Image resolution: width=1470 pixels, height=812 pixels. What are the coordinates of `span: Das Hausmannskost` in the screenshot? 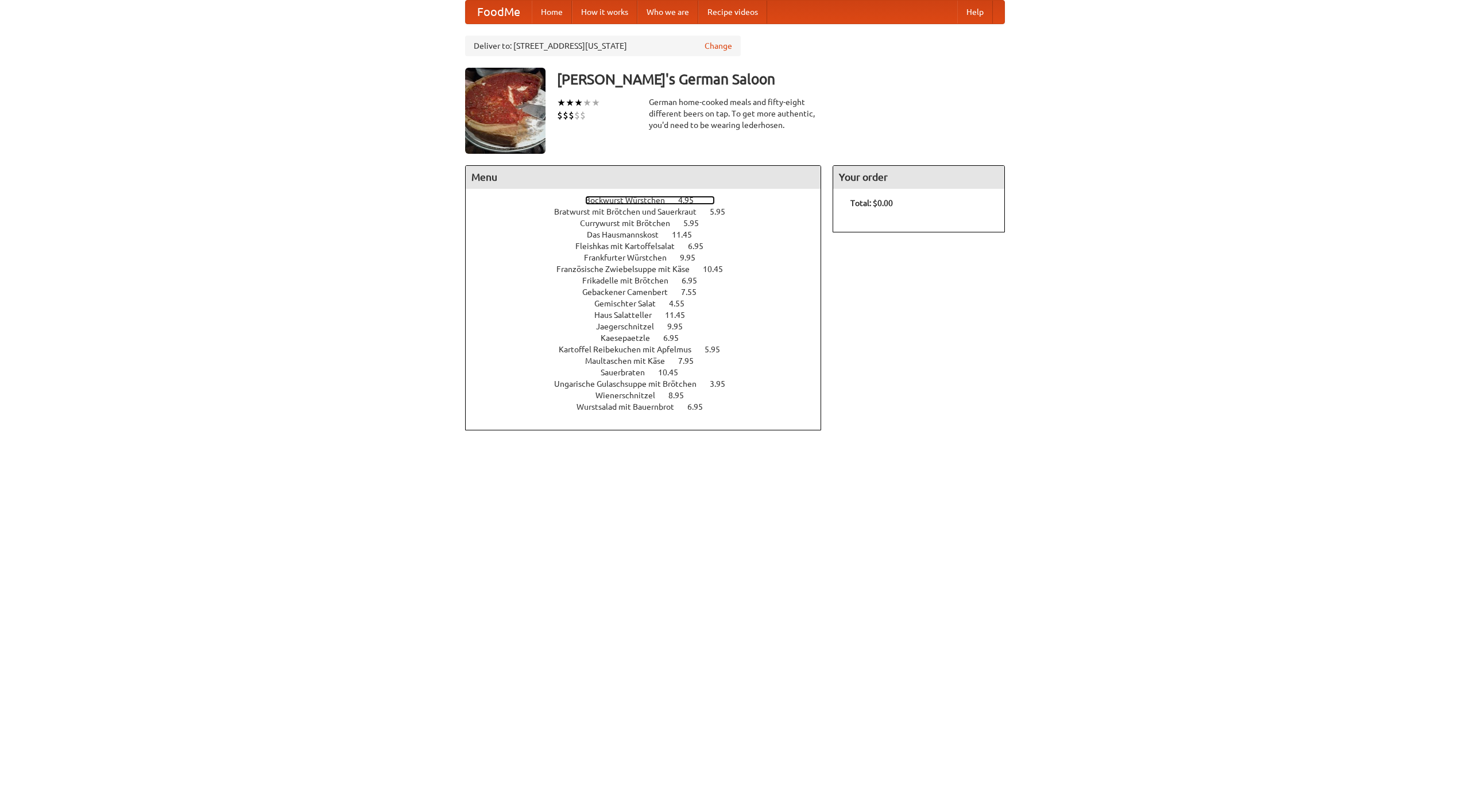 It's located at (628, 235).